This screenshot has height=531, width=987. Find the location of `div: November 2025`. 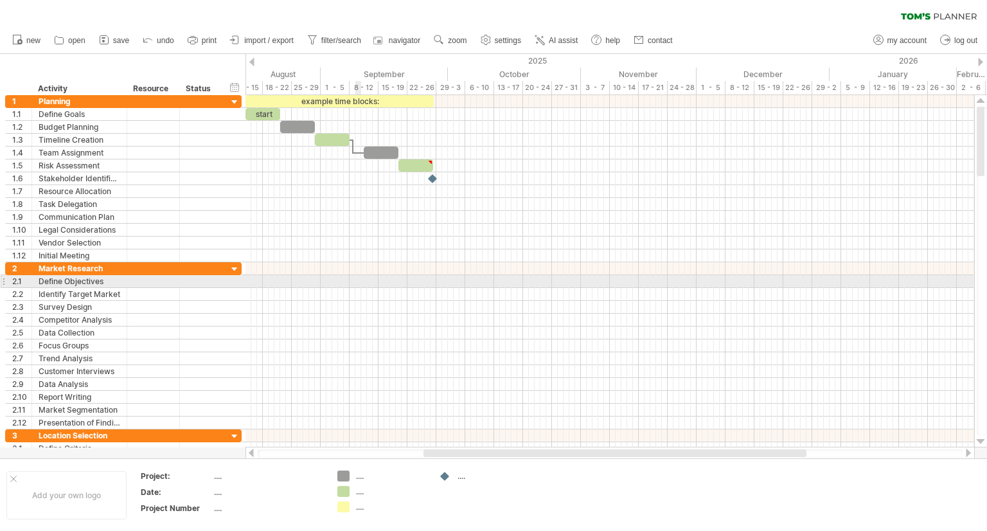

div: November 2025 is located at coordinates (639, 74).